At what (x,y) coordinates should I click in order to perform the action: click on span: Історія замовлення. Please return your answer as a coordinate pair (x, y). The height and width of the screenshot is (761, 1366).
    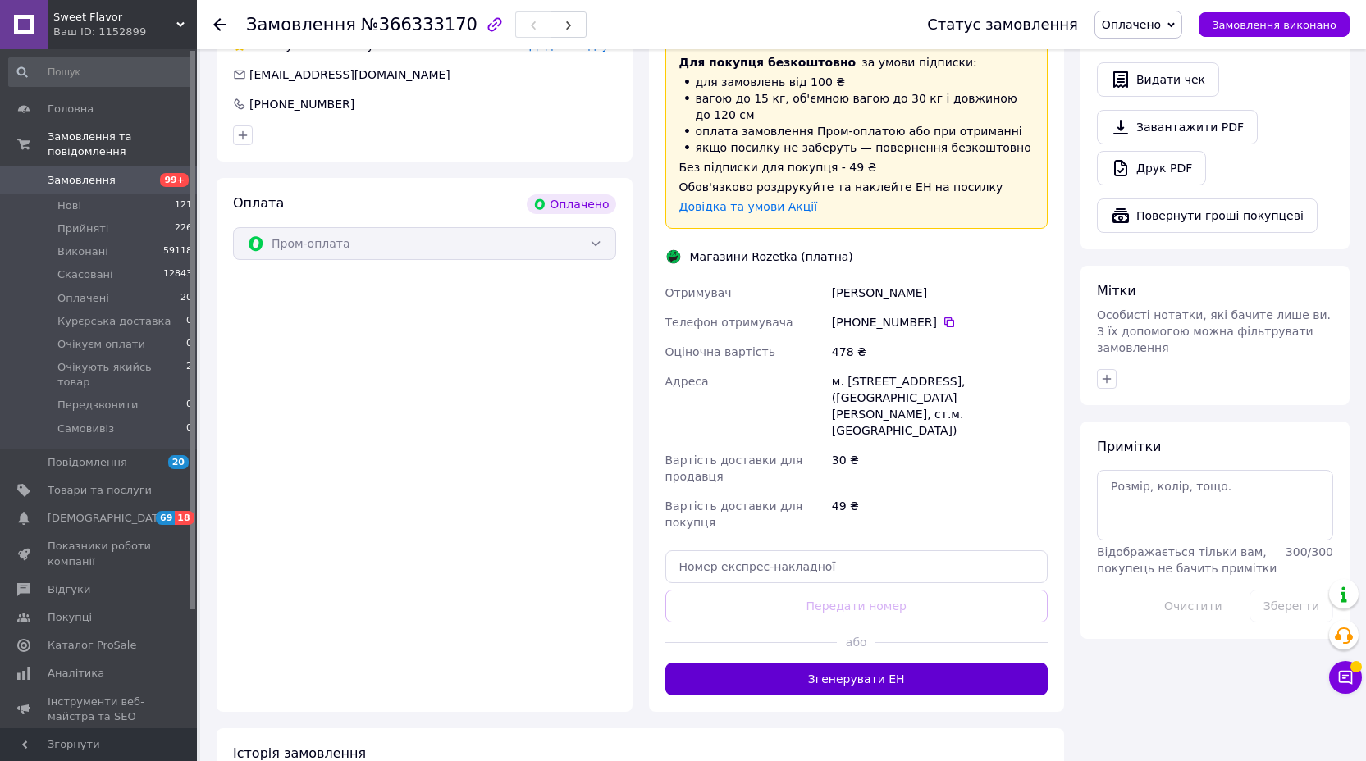
    Looking at the image, I should click on (299, 753).